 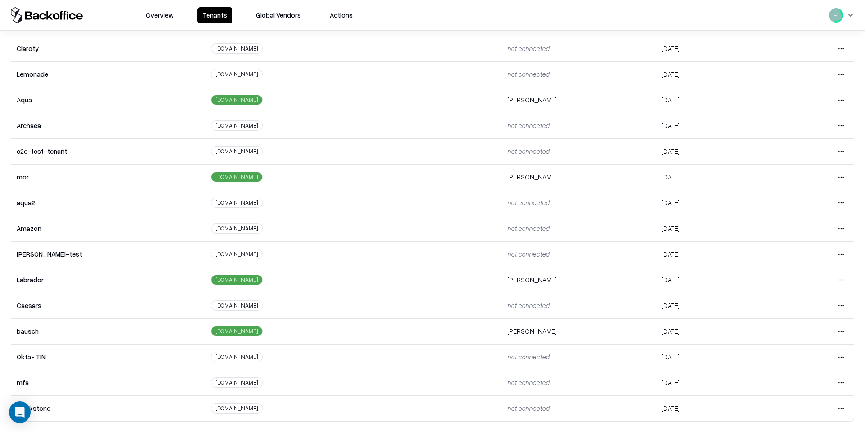 What do you see at coordinates (160, 15) in the screenshot?
I see `button: Overview` at bounding box center [160, 15].